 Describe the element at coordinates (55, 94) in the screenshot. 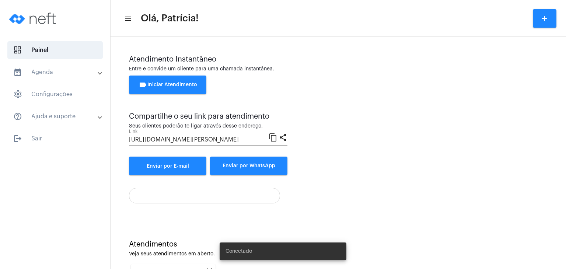

I see `span: Configurações` at that location.